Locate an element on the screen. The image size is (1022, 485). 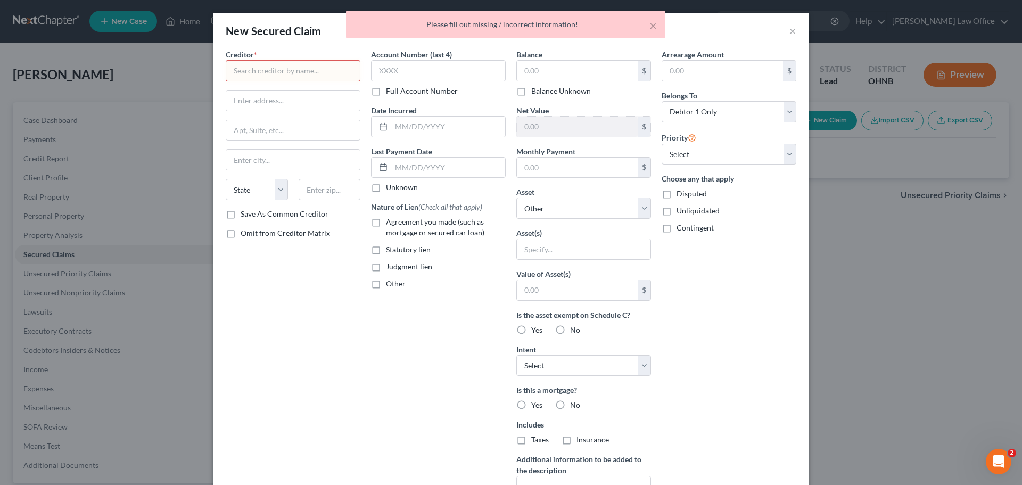
span: Taxes is located at coordinates (540, 439).